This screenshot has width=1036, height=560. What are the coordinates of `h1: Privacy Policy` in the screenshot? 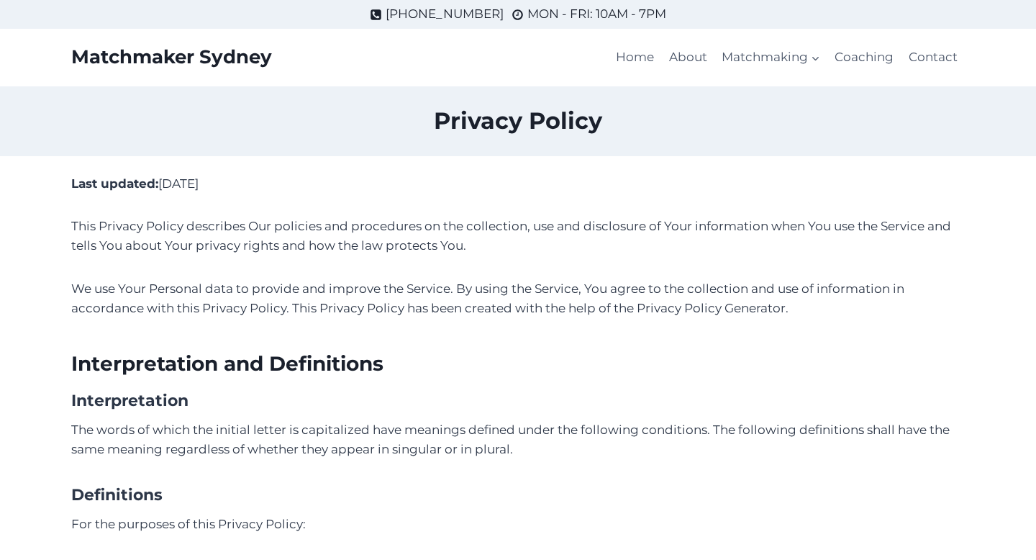 It's located at (518, 121).